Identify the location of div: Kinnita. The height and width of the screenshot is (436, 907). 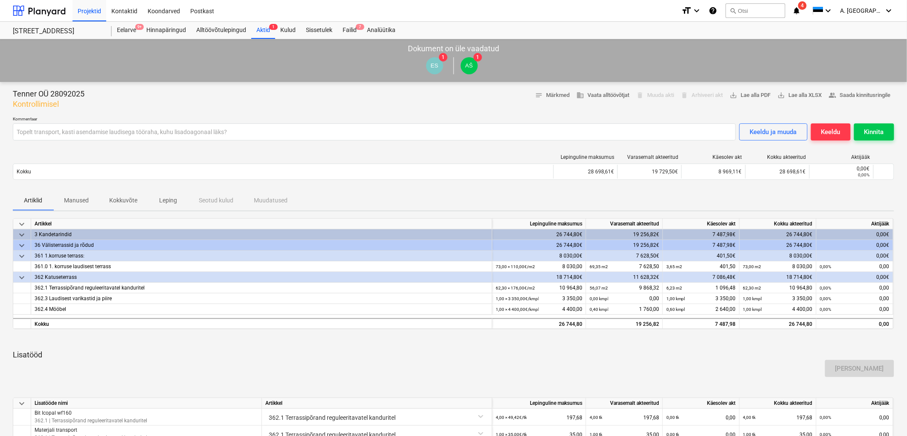
(874, 132).